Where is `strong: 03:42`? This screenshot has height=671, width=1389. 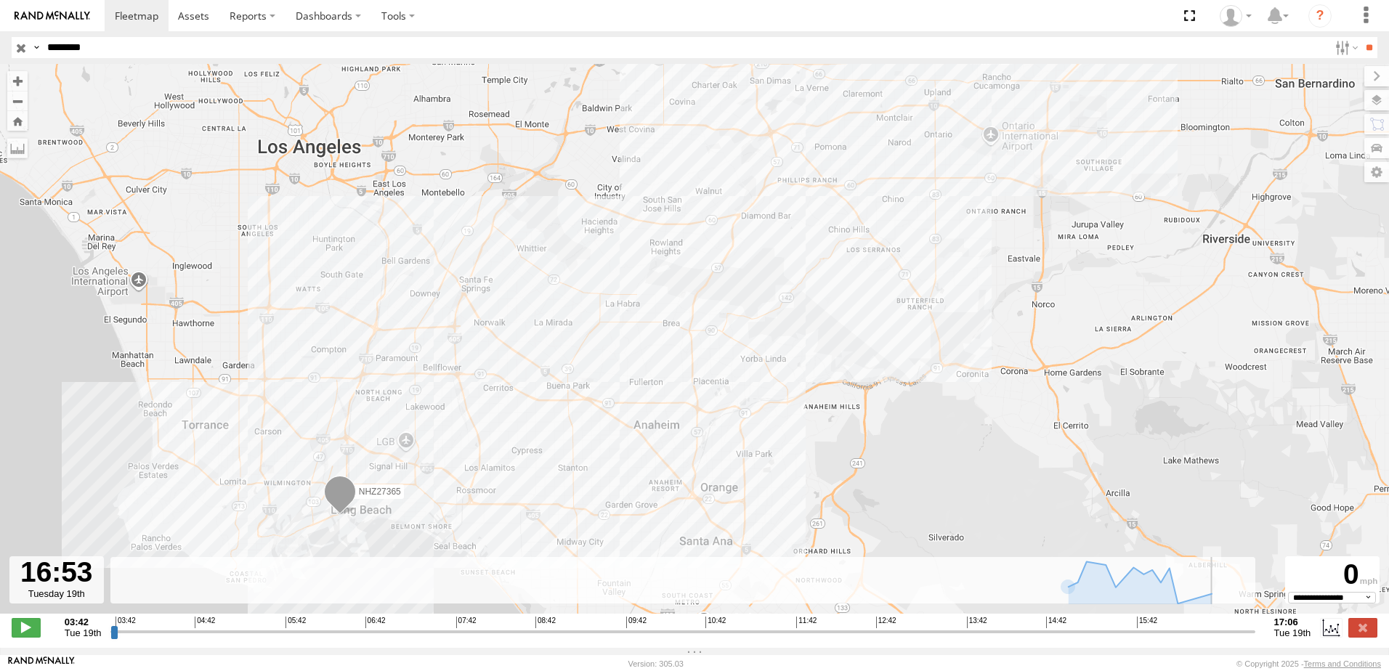 strong: 03:42 is located at coordinates (83, 622).